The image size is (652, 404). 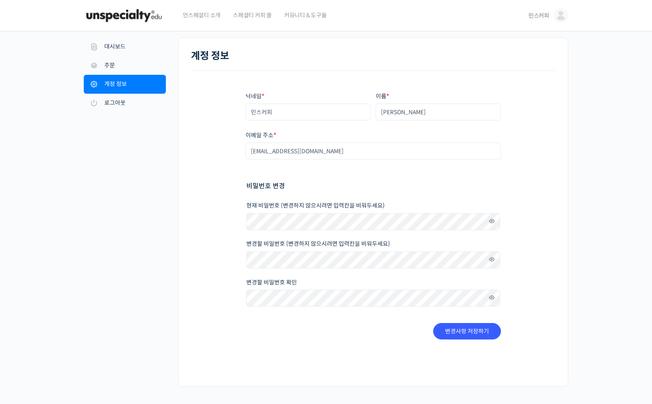 I want to click on label: 이메일 주소, so click(x=373, y=135).